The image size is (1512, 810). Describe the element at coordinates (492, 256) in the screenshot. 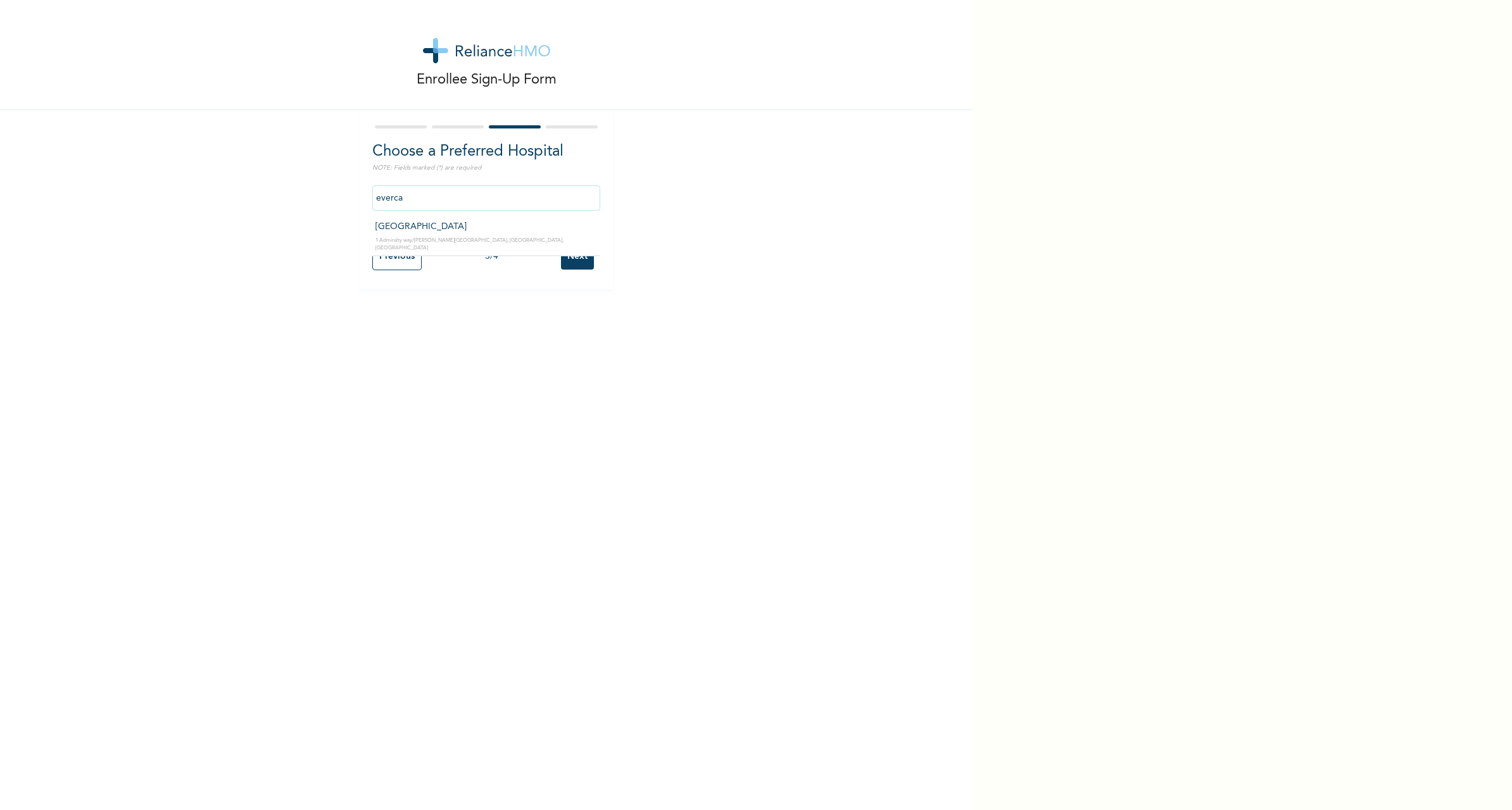

I see `div: 3 / 4` at that location.